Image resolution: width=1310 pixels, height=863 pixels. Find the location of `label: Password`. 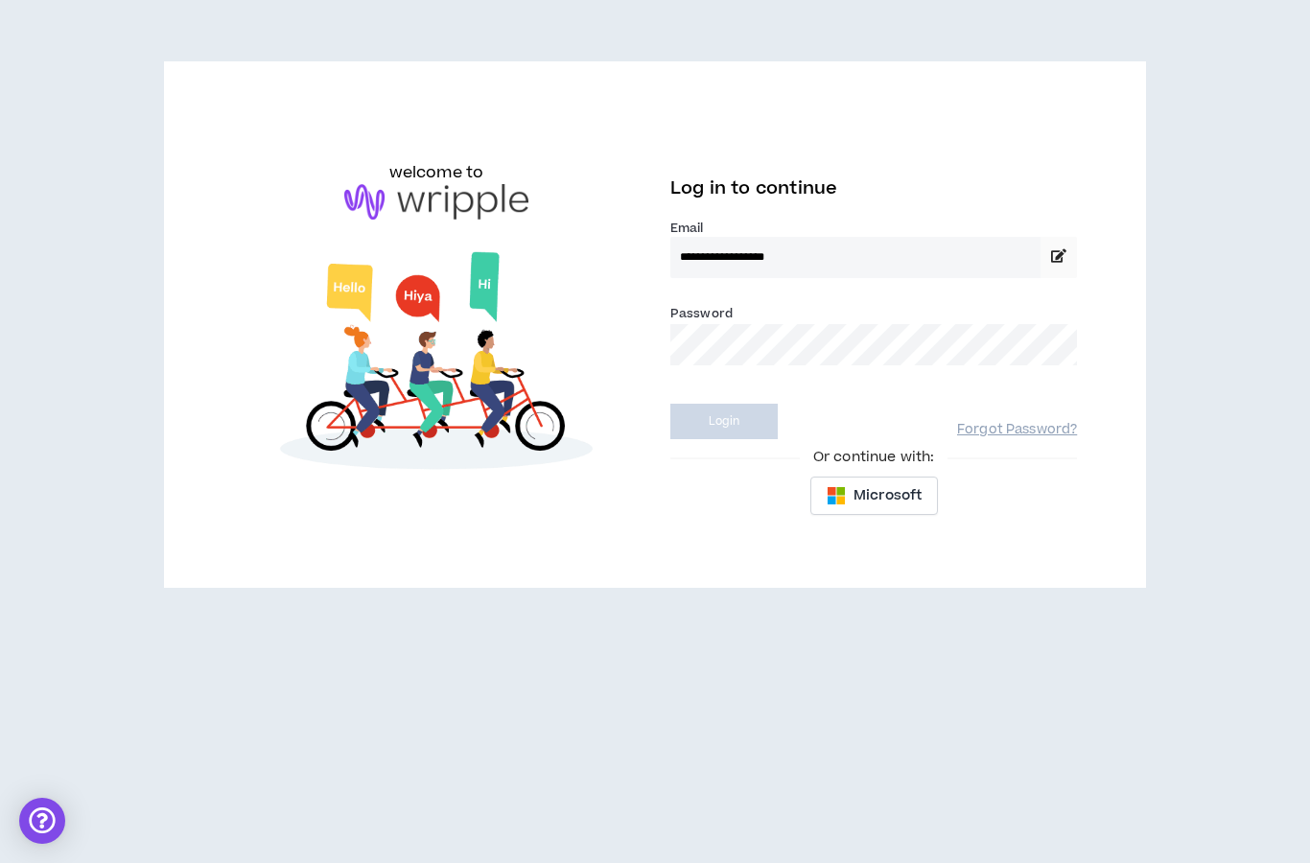

label: Password is located at coordinates (701, 314).